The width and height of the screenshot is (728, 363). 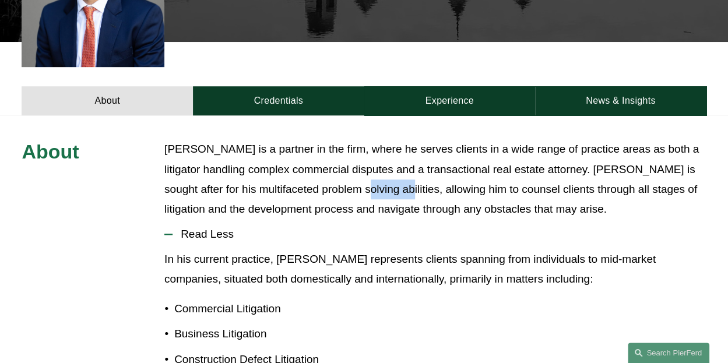 What do you see at coordinates (440, 309) in the screenshot?
I see `p: Commercial Litigation` at bounding box center [440, 309].